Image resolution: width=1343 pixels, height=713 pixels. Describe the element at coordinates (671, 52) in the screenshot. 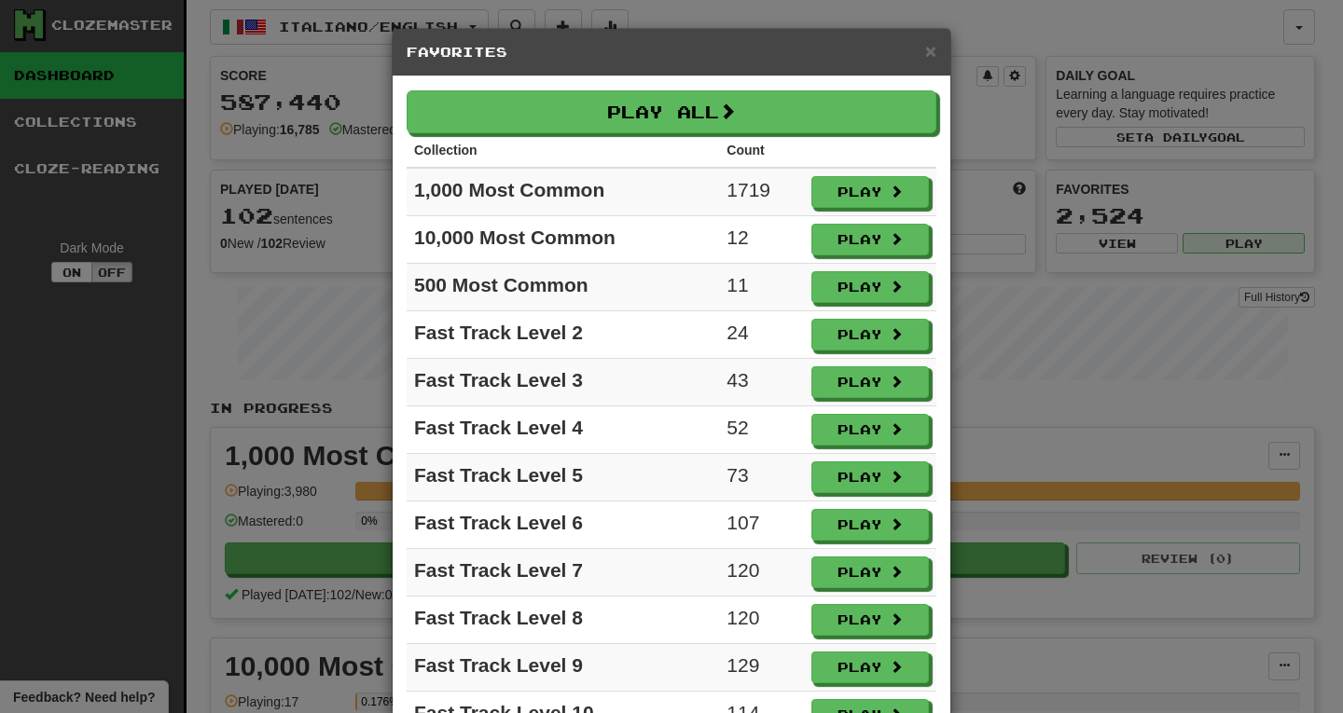

I see `h5: Favorites` at that location.